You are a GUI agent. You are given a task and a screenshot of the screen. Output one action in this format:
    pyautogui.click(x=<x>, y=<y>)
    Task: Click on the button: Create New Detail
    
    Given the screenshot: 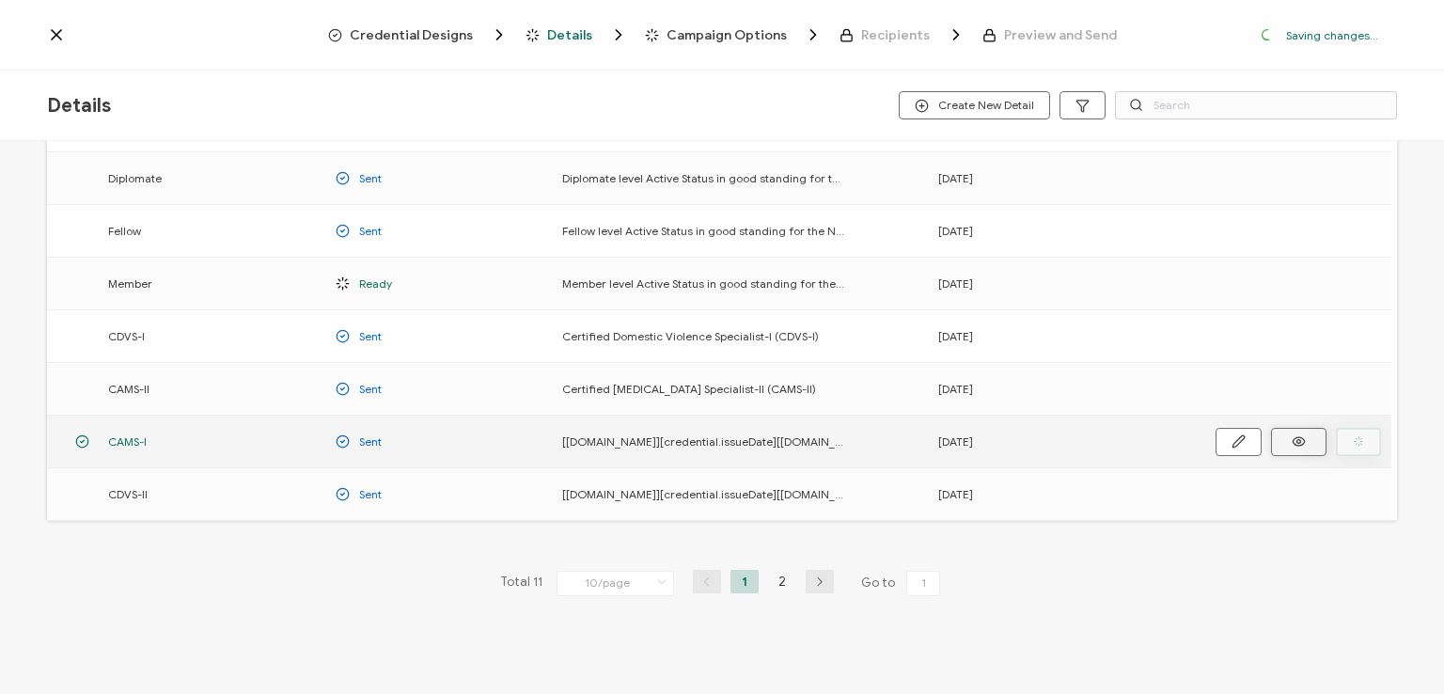 What is the action you would take?
    pyautogui.click(x=974, y=105)
    